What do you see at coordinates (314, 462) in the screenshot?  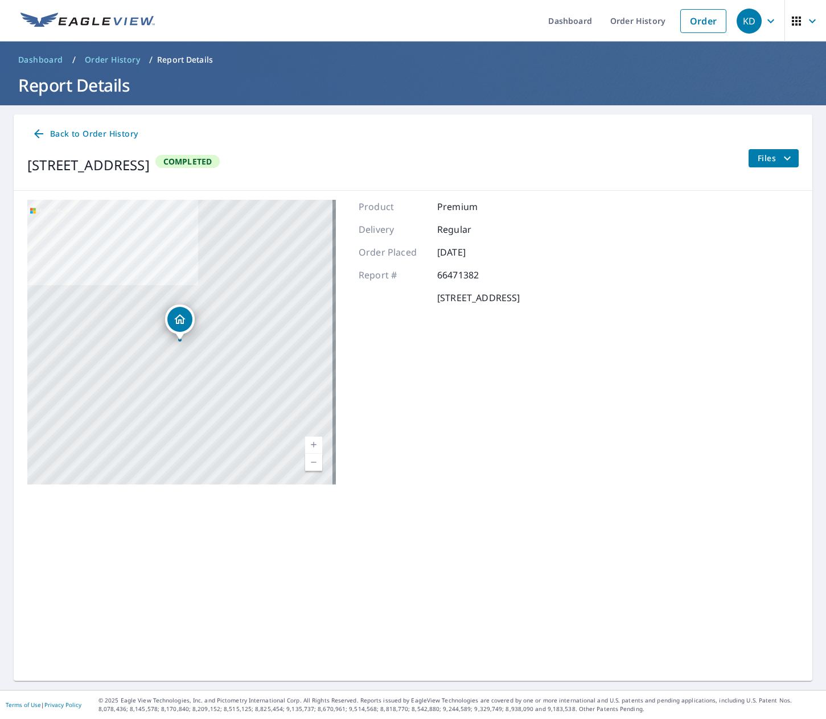 I see `a: Current Level 17, Zoom Out` at bounding box center [314, 462].